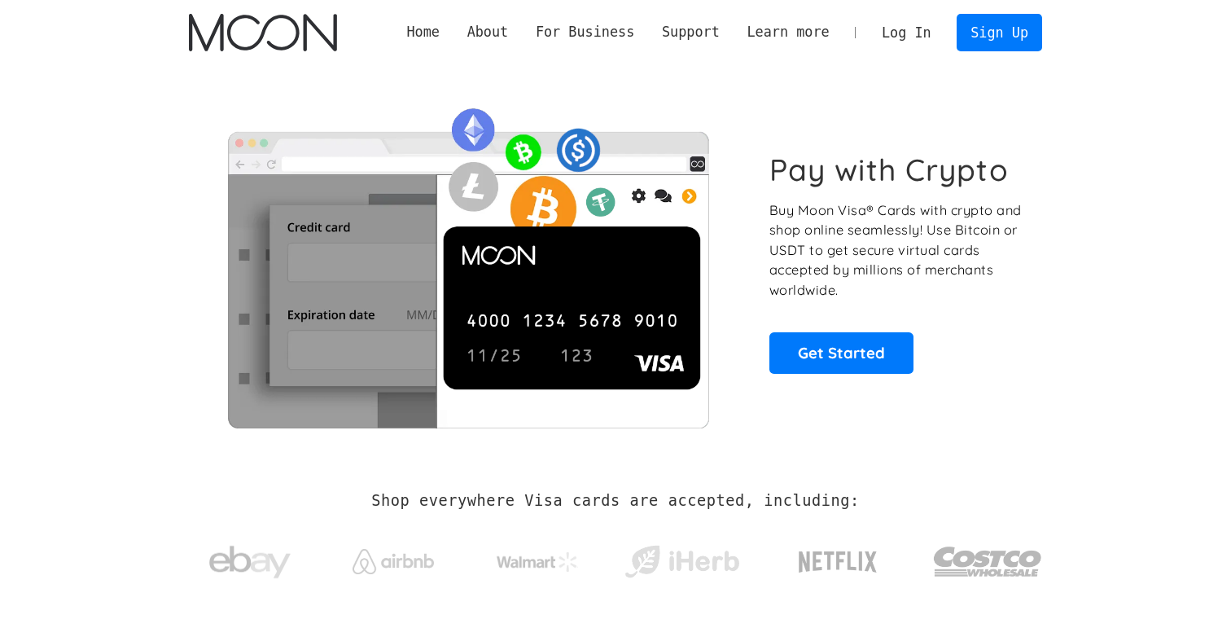  I want to click on img: iHerb, so click(682, 562).